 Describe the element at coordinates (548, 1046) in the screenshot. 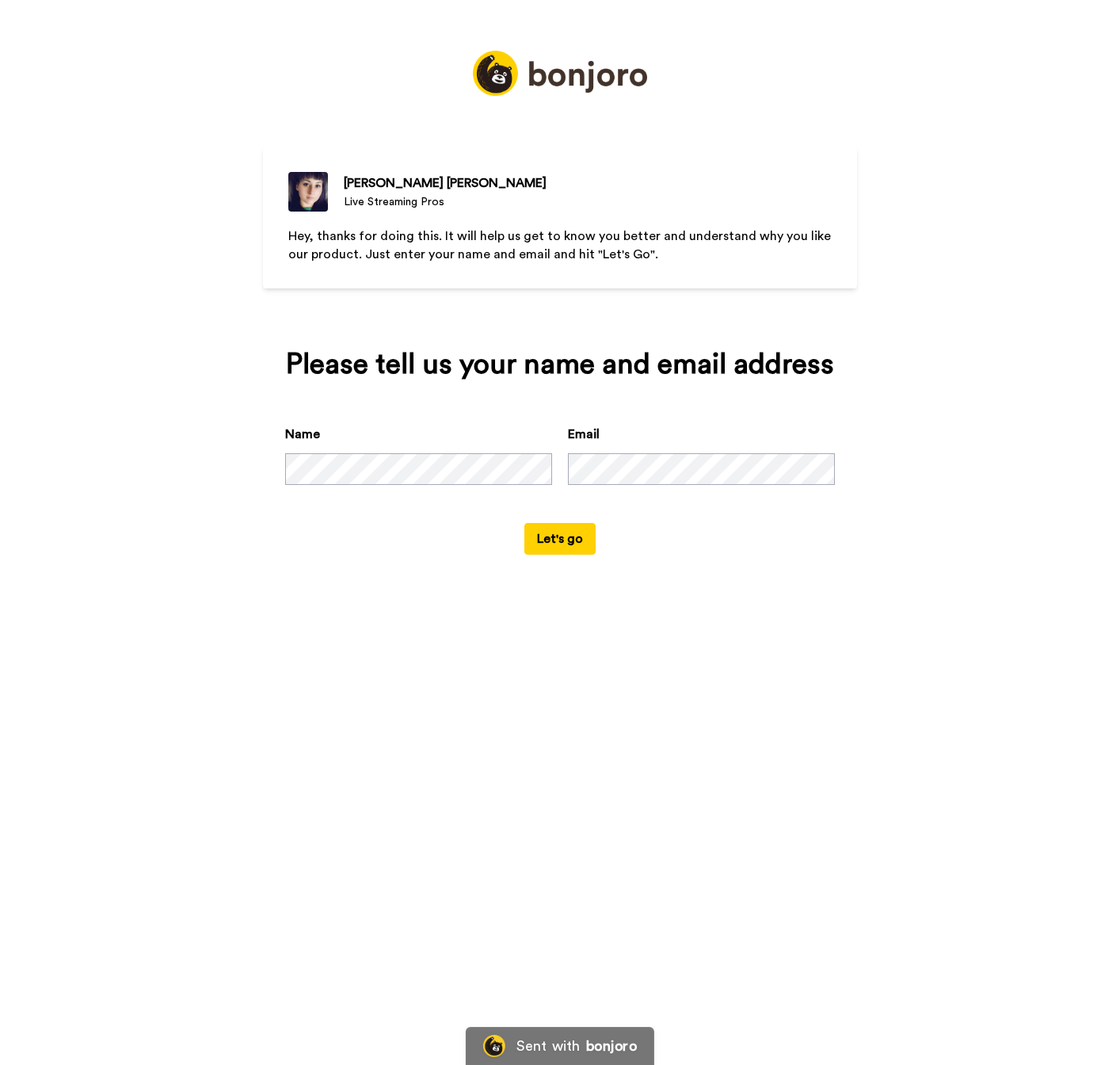

I see `div: Sent with` at that location.